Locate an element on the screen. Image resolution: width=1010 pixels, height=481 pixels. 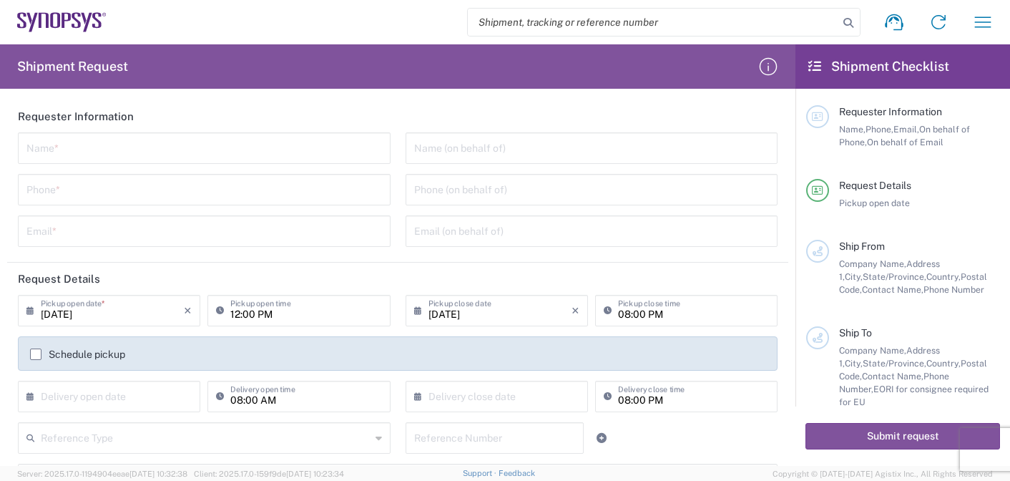
span: Request Details is located at coordinates (875, 185).